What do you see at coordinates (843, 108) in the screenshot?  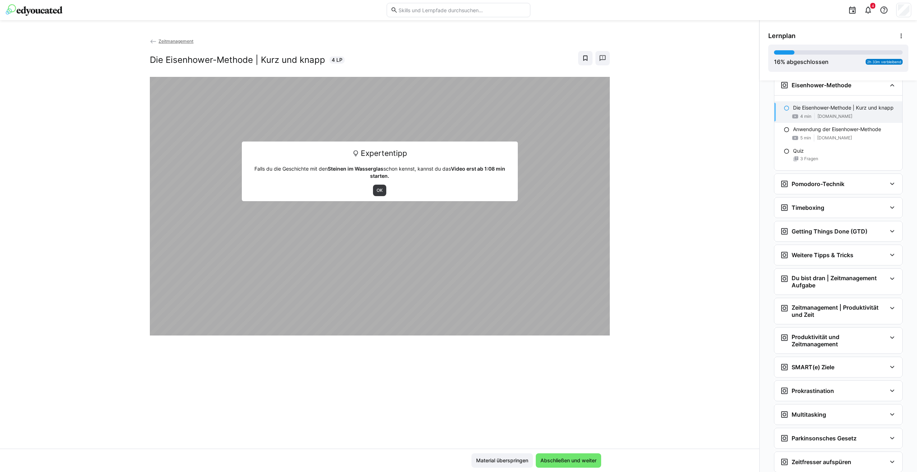 I see `p: Die Eisenhower-Methode | Kurz und knapp` at bounding box center [843, 108].